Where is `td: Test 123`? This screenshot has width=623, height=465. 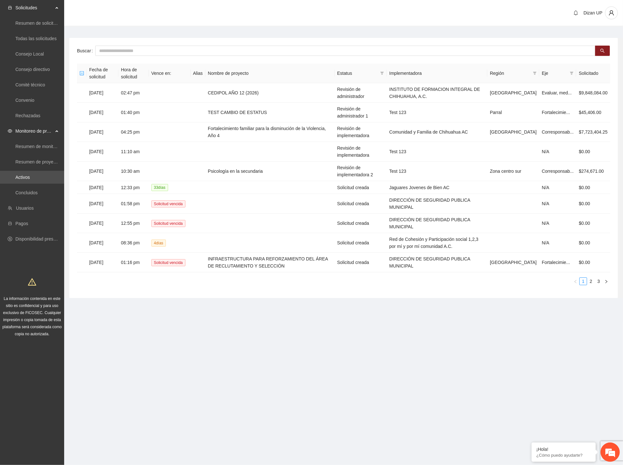
td: Test 123 is located at coordinates (437, 151).